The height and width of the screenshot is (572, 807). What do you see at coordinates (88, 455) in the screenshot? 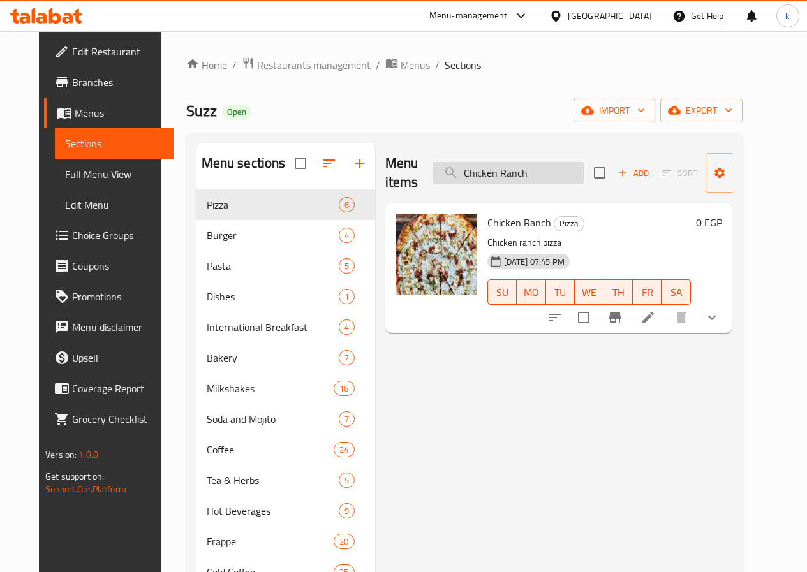
I see `span: 1.0.0` at bounding box center [88, 455].